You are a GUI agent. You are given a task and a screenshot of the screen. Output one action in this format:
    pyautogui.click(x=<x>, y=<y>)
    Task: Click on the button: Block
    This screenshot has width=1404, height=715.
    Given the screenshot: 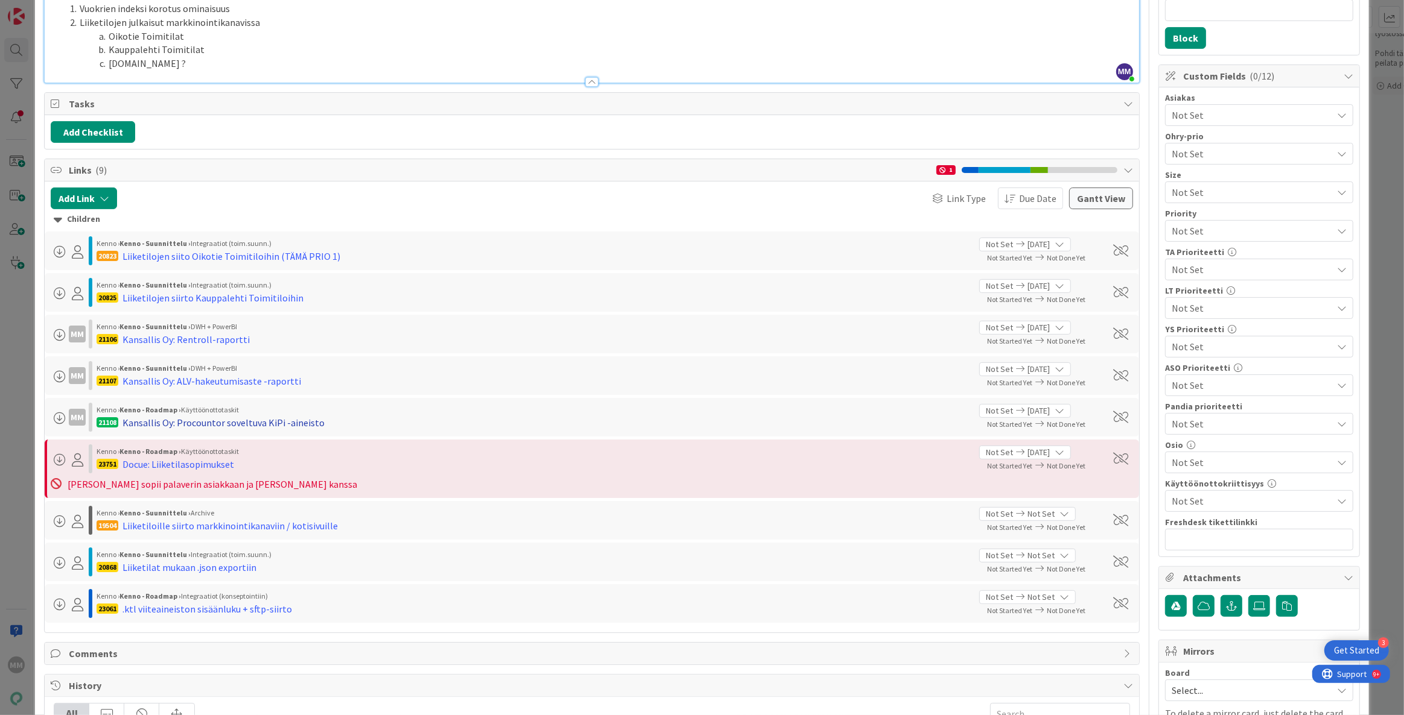 What is the action you would take?
    pyautogui.click(x=1185, y=38)
    